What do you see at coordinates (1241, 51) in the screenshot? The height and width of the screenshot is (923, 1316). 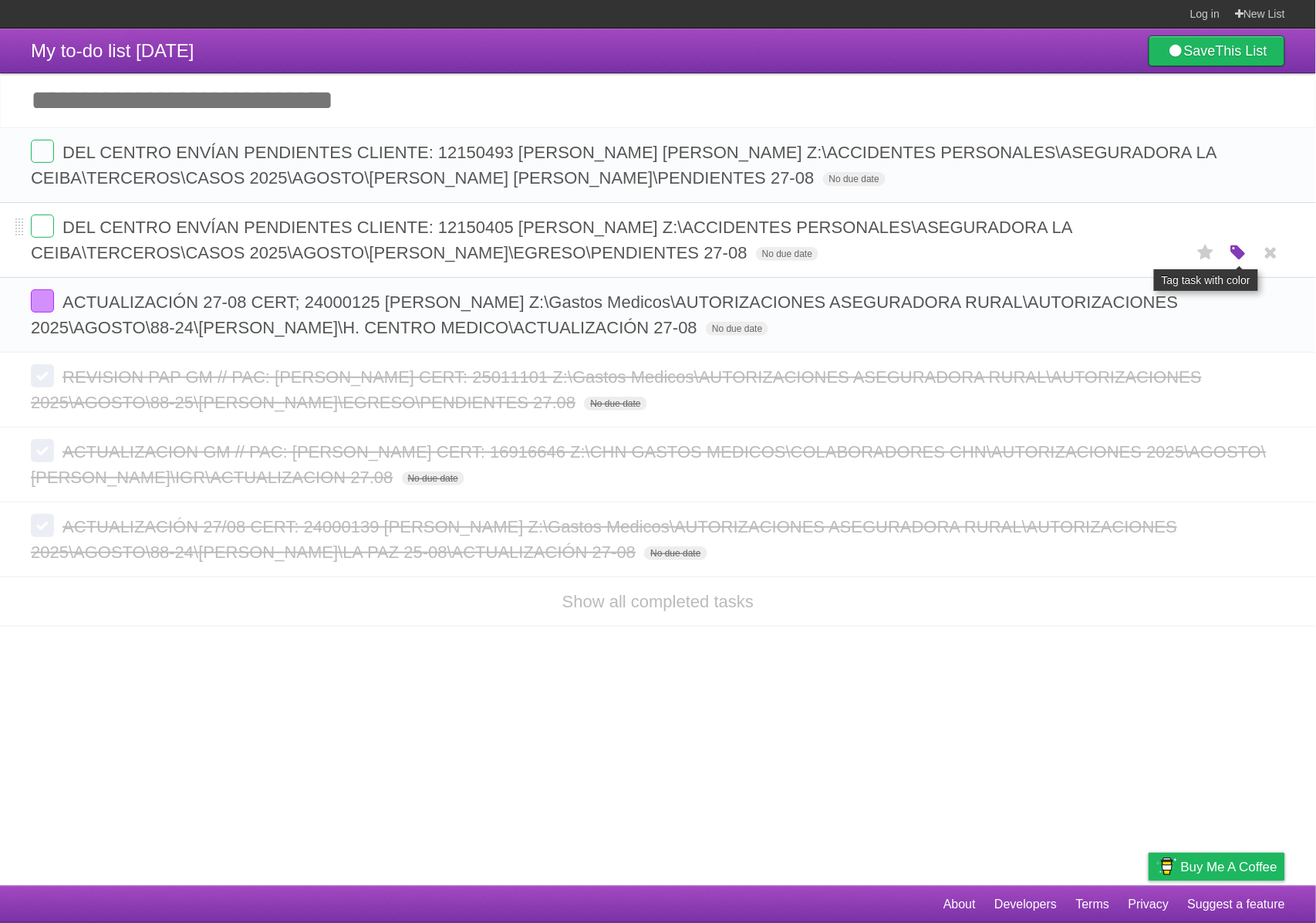 I see `b: This List` at bounding box center [1241, 51].